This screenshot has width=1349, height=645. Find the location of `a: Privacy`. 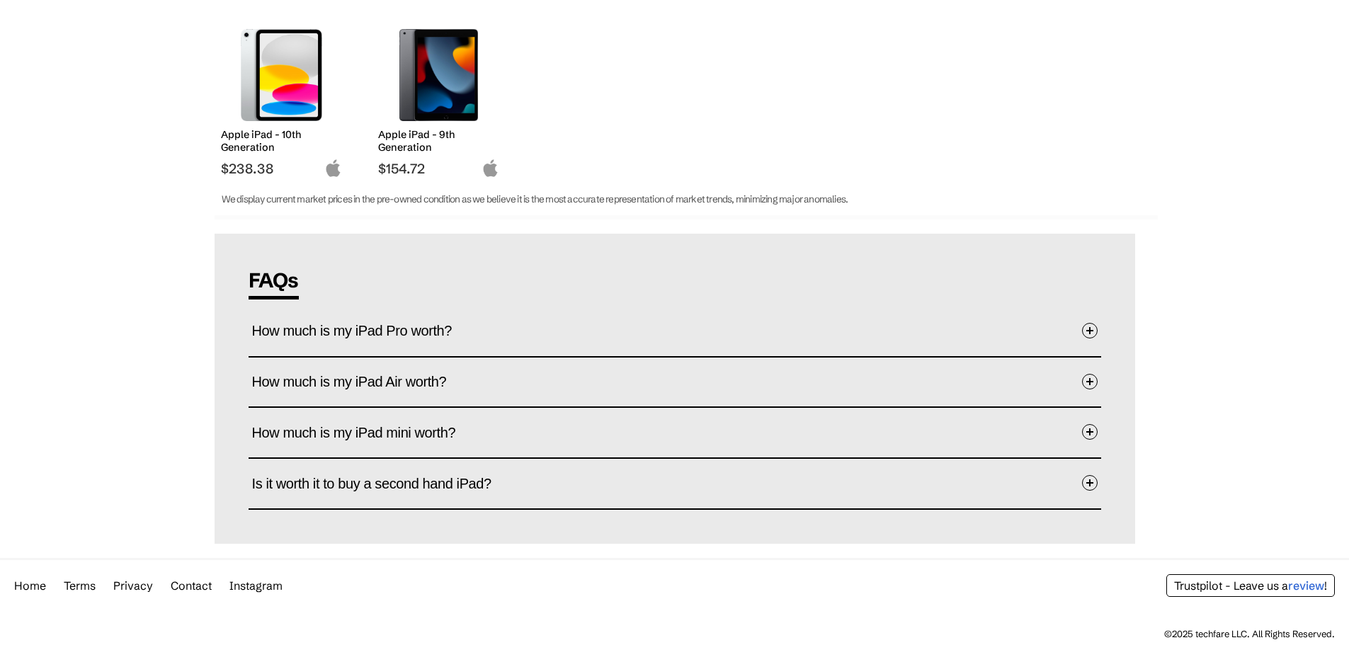

a: Privacy is located at coordinates (133, 586).